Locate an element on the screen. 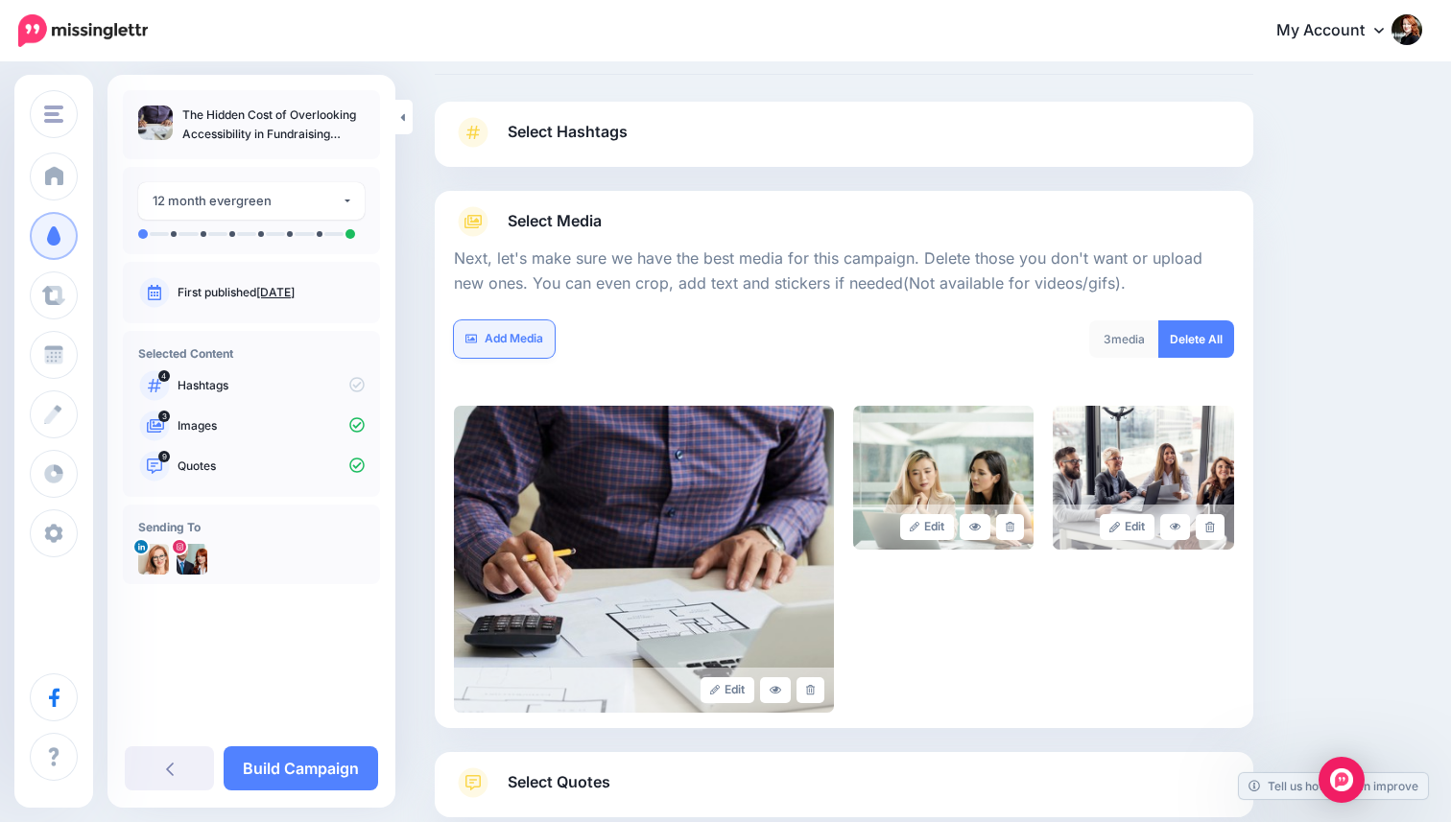  h4: Sending To is located at coordinates (251, 527).